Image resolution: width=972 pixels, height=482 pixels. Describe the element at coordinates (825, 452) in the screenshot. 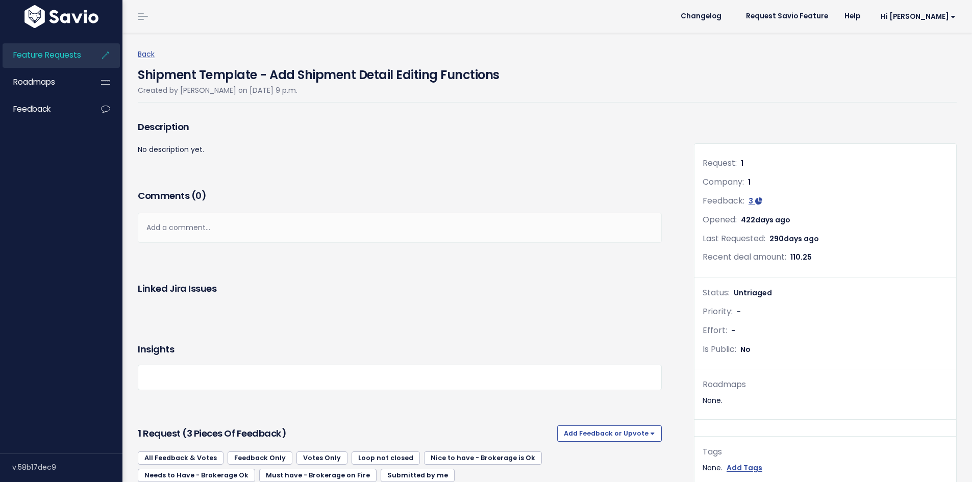

I see `div: Tags` at that location.